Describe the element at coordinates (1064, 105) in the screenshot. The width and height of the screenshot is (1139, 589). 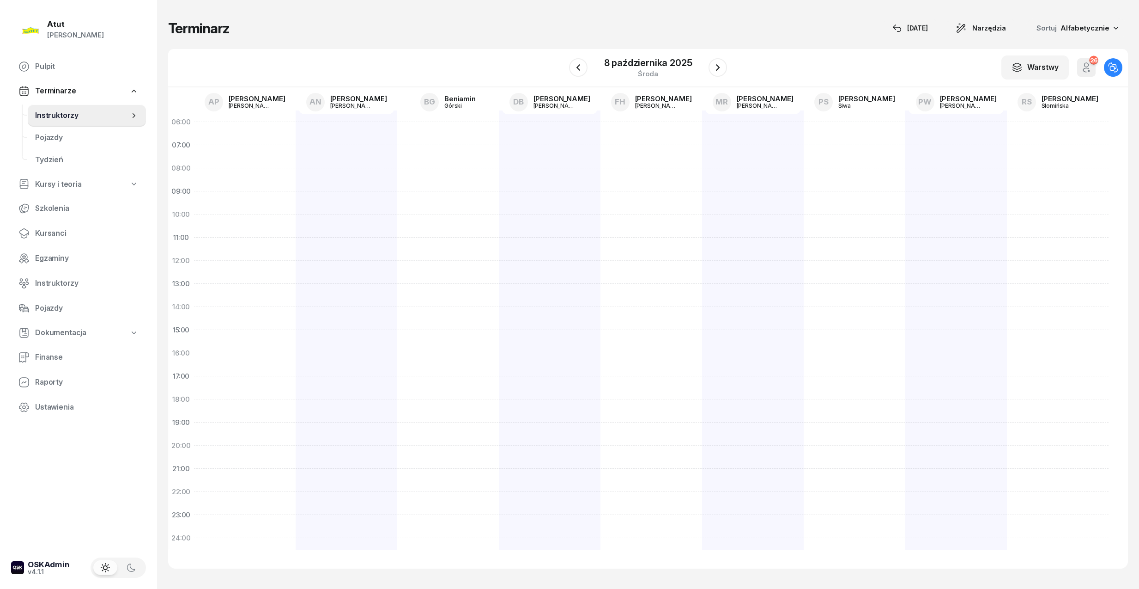
I see `div: Słomińska` at that location.